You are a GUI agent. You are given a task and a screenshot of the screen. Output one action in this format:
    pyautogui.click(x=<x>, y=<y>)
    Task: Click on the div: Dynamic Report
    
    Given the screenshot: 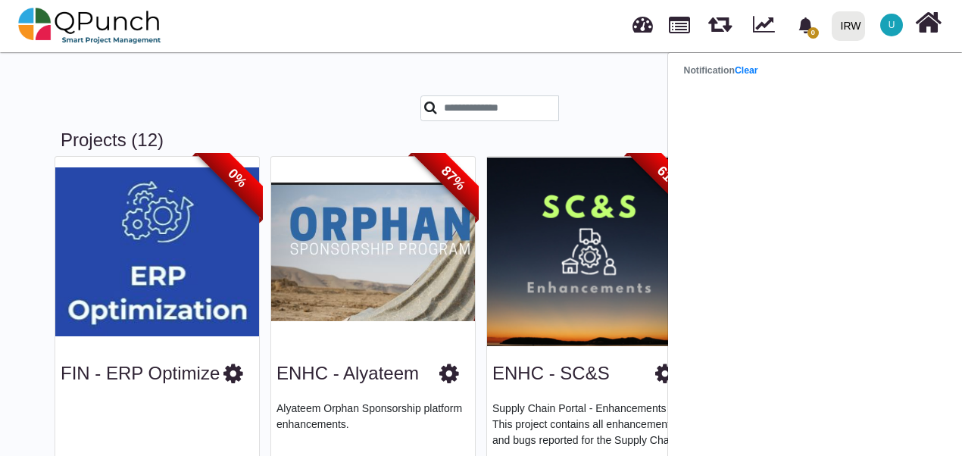 What is the action you would take?
    pyautogui.click(x=766, y=26)
    